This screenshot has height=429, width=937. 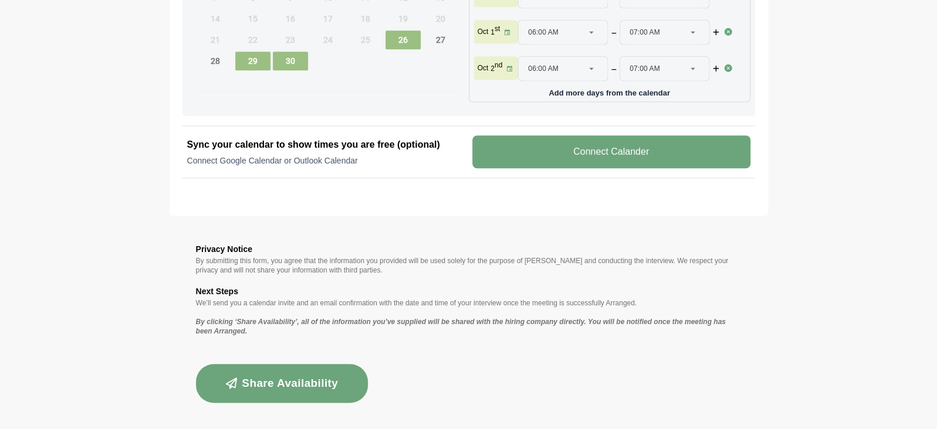 I want to click on span: Tuesday, September 23, 2025, so click(x=290, y=40).